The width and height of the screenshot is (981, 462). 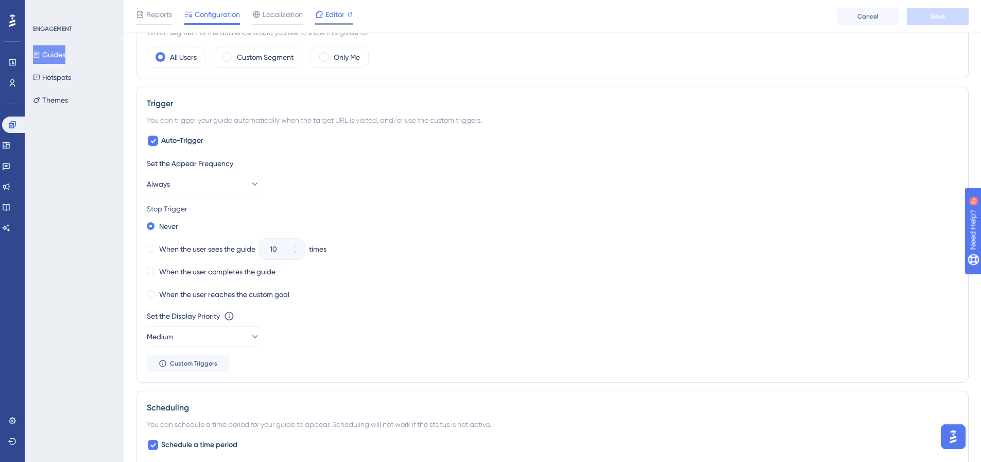 What do you see at coordinates (53, 29) in the screenshot?
I see `div: ENGAGEMENT` at bounding box center [53, 29].